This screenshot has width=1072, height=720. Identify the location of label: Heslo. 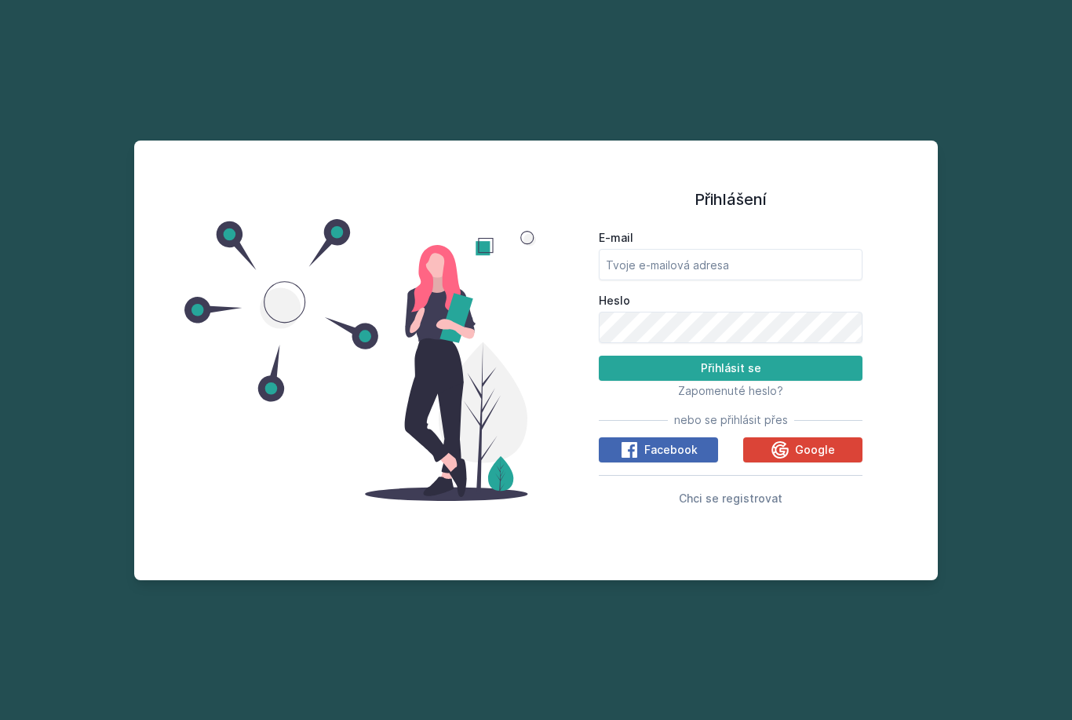
(731, 301).